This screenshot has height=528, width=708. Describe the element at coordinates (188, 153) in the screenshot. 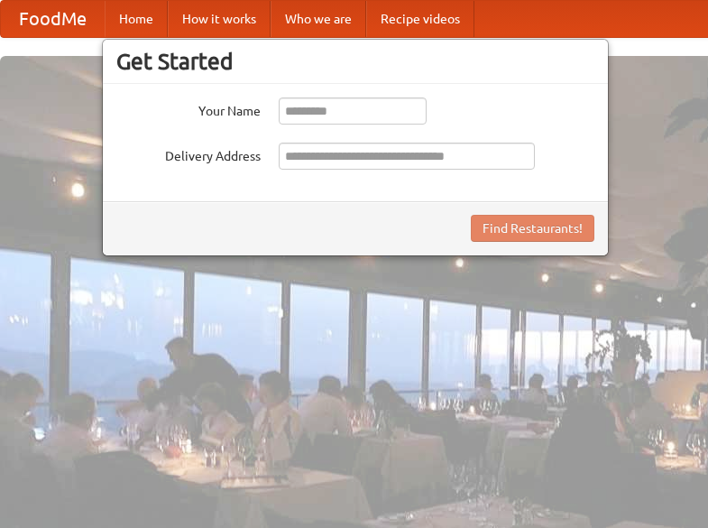

I see `label: Delivery Address` at that location.